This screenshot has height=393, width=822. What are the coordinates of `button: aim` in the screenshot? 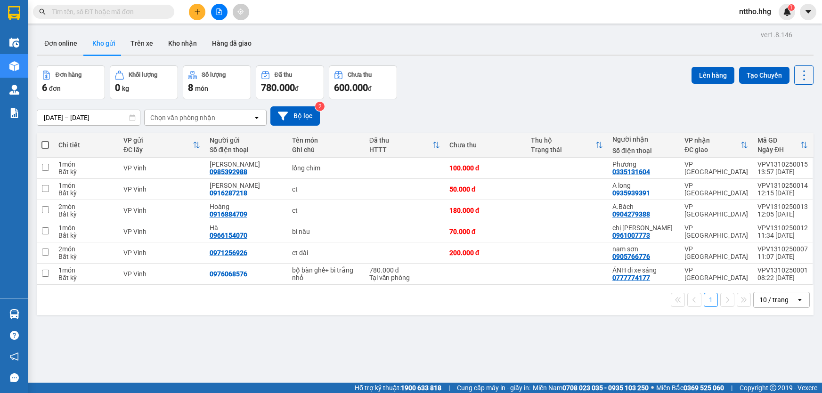 It's located at (241, 12).